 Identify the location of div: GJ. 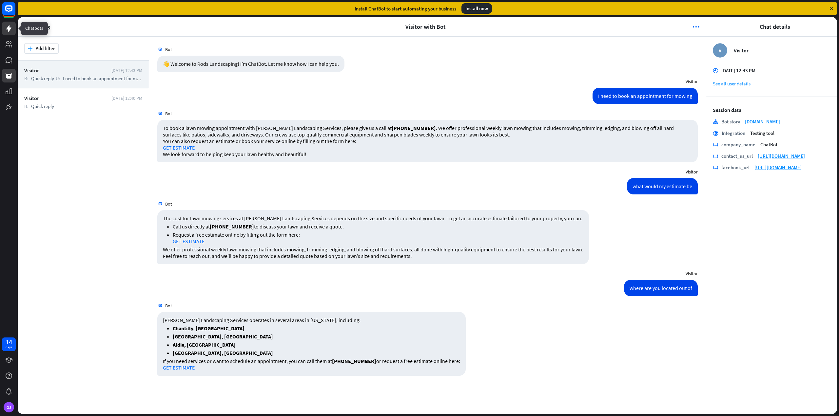
(9, 408).